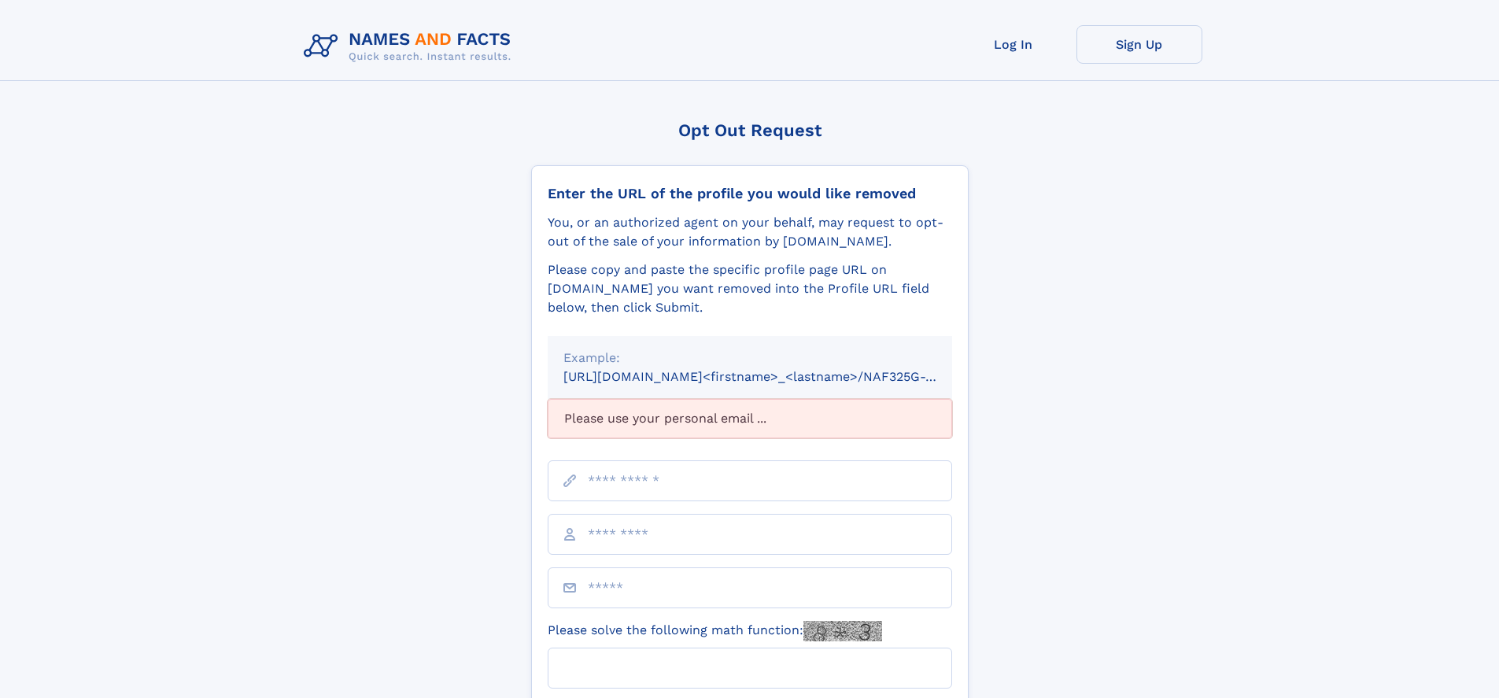 The width and height of the screenshot is (1499, 698). I want to click on img: Logo Names and Facts, so click(411, 46).